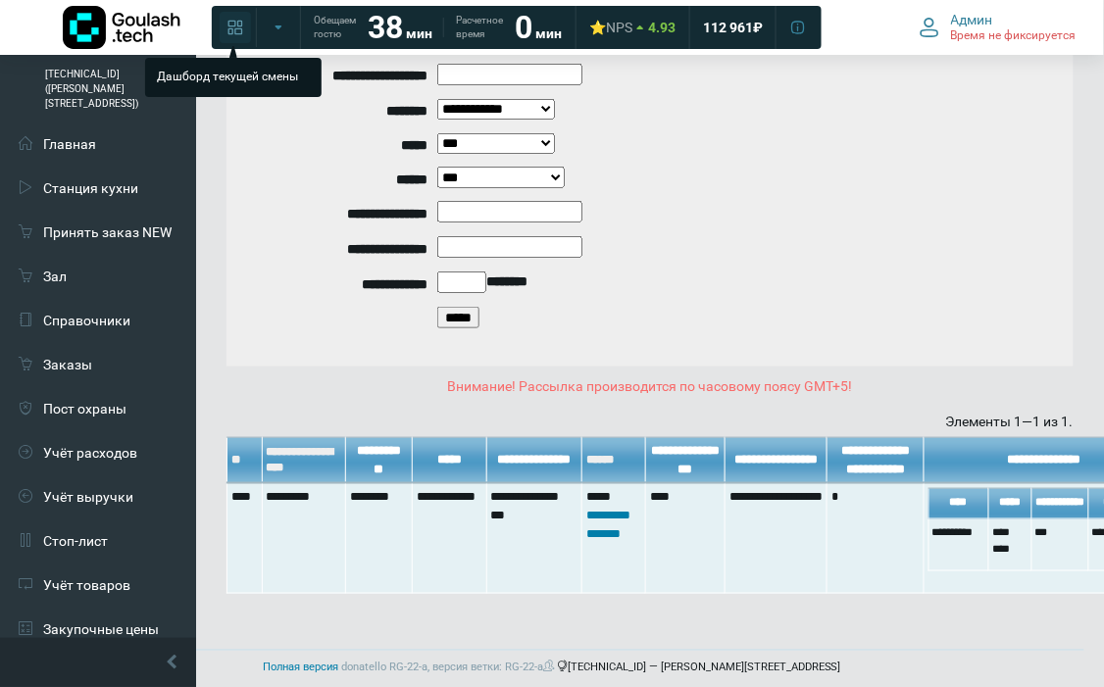 This screenshot has height=687, width=1104. Describe the element at coordinates (733, 27) in the screenshot. I see `a: 112 961 ₽` at that location.